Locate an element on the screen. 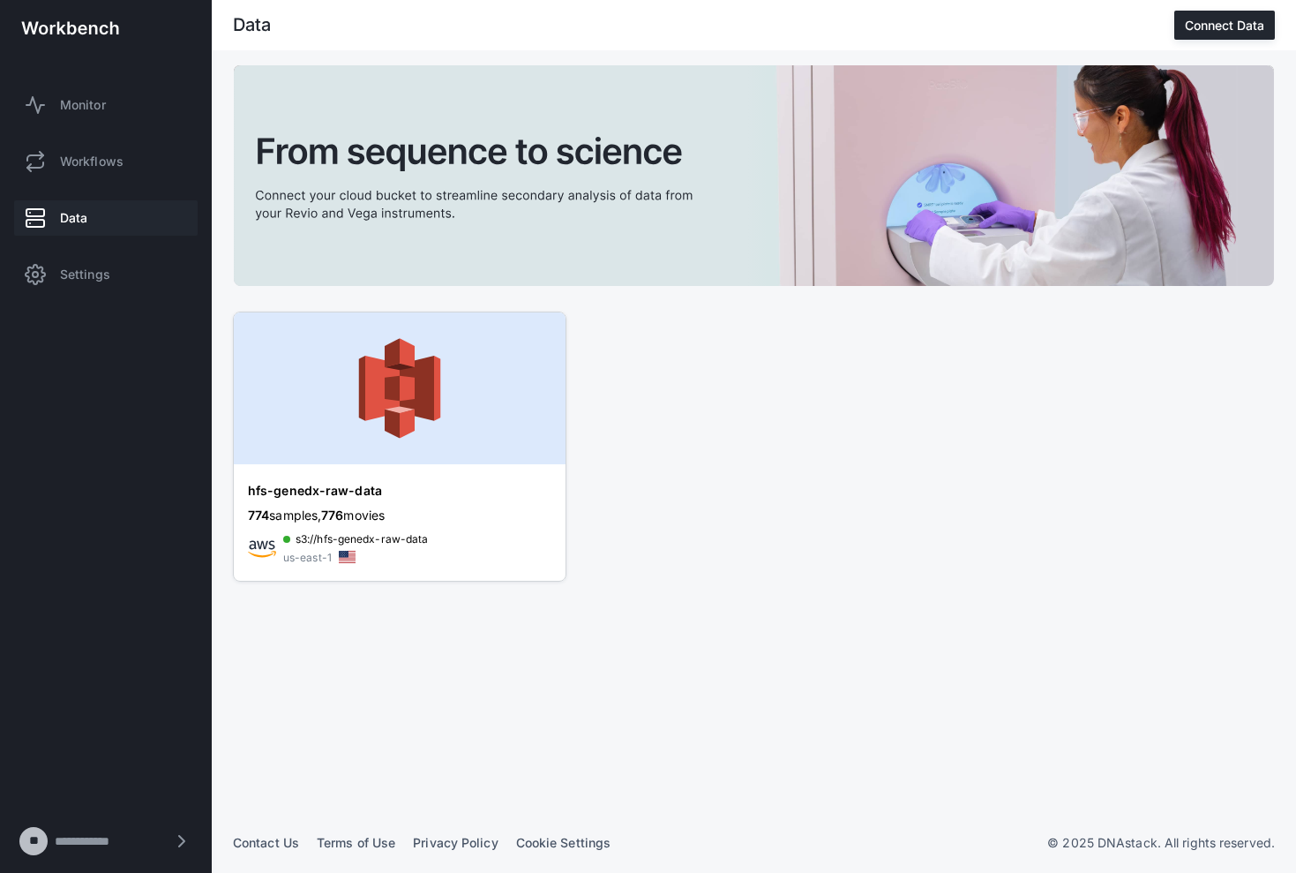 The height and width of the screenshot is (873, 1296). button: Connect Data is located at coordinates (1225, 25).